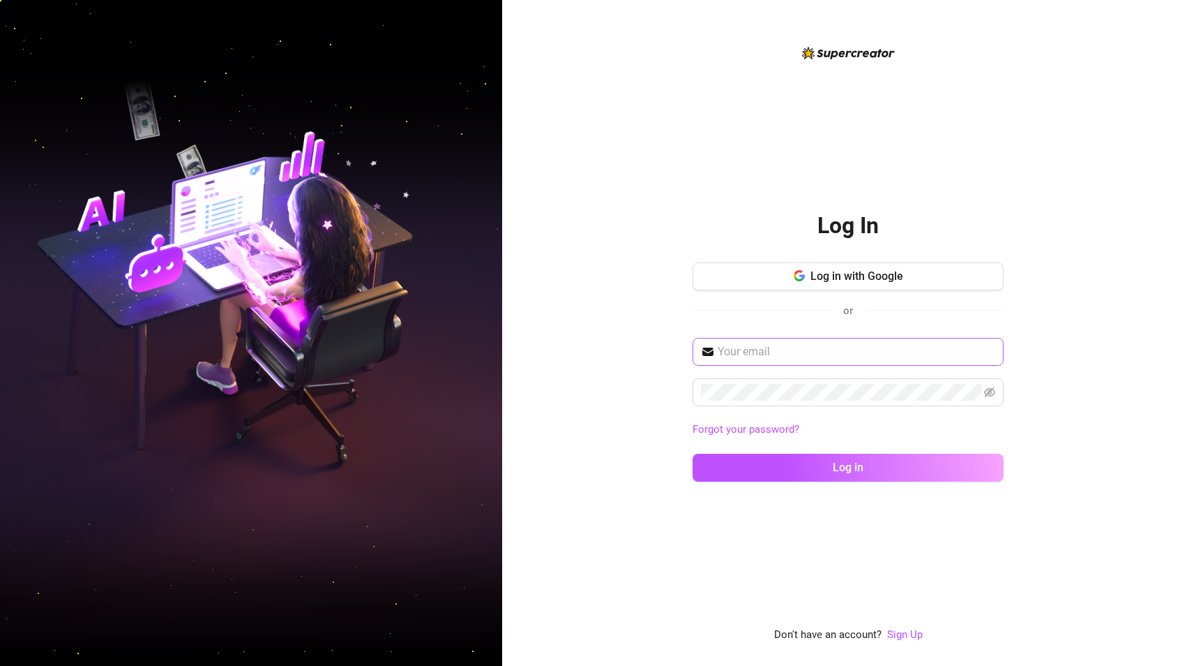 Image resolution: width=1194 pixels, height=666 pixels. What do you see at coordinates (848, 276) in the screenshot?
I see `button: Log in with Google` at bounding box center [848, 276].